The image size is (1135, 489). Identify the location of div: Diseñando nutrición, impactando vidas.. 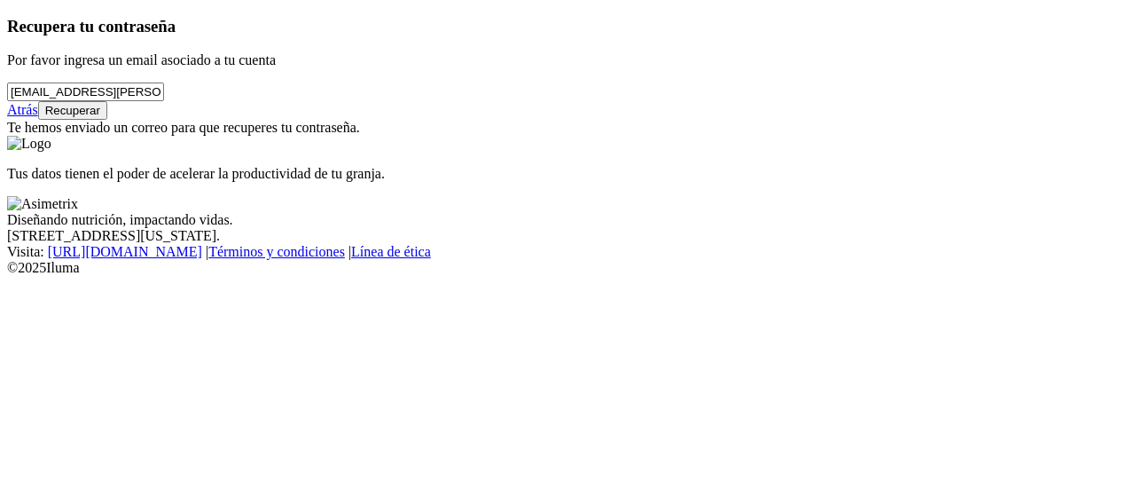
(568, 220).